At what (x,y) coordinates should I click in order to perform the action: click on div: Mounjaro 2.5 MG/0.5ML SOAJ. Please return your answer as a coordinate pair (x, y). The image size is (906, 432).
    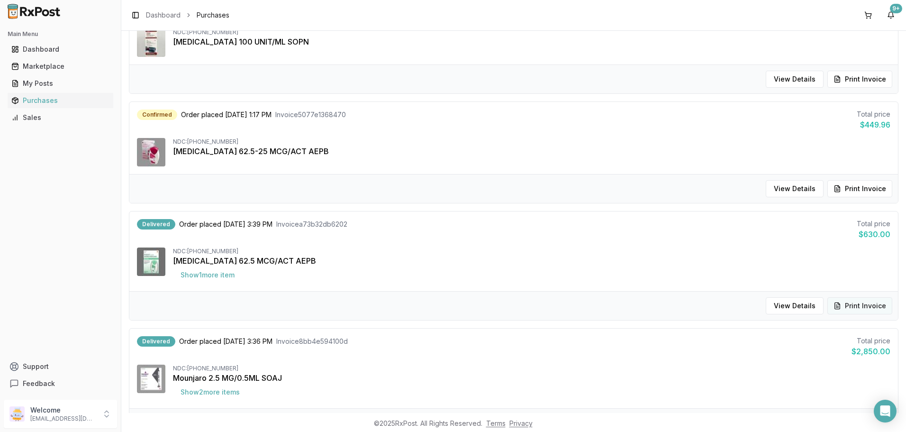
    Looking at the image, I should click on (532, 378).